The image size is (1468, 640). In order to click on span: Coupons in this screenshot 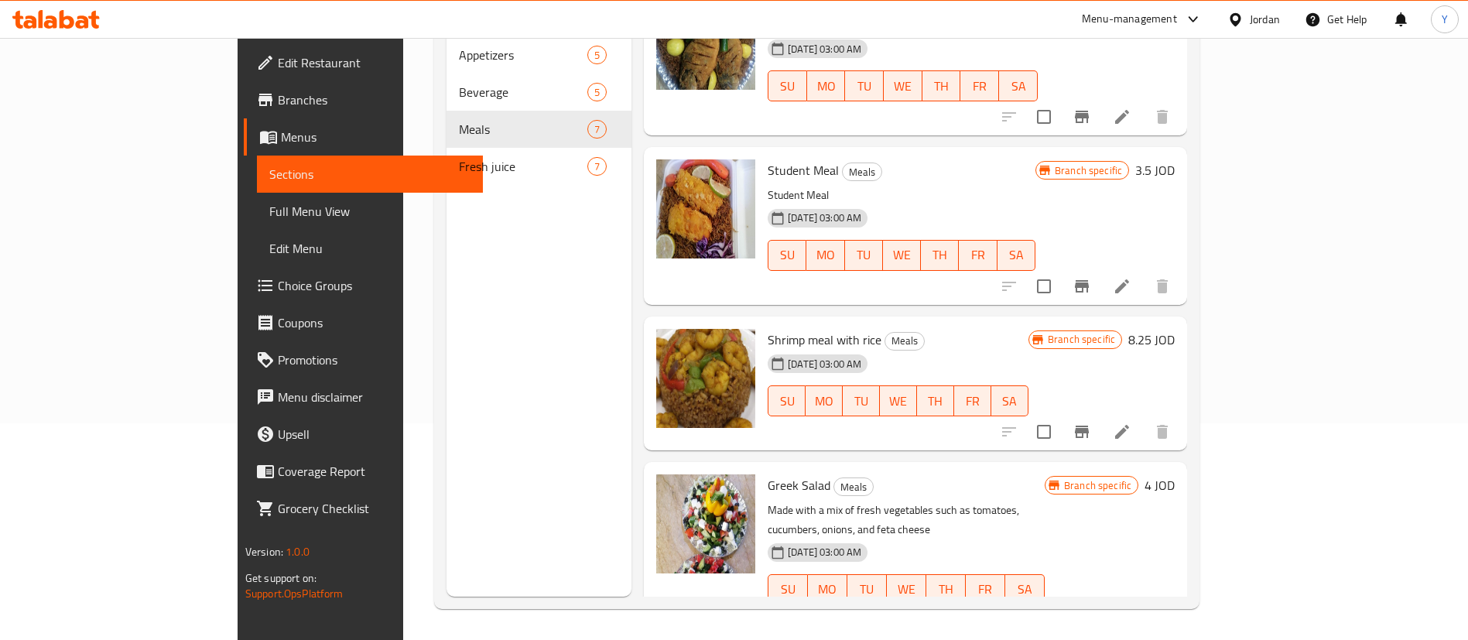, I will do `click(374, 323)`.